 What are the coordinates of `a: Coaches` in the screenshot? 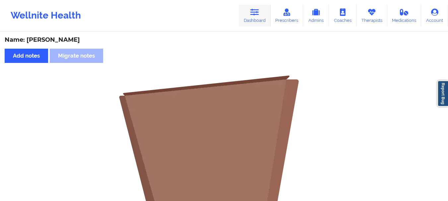 It's located at (343, 16).